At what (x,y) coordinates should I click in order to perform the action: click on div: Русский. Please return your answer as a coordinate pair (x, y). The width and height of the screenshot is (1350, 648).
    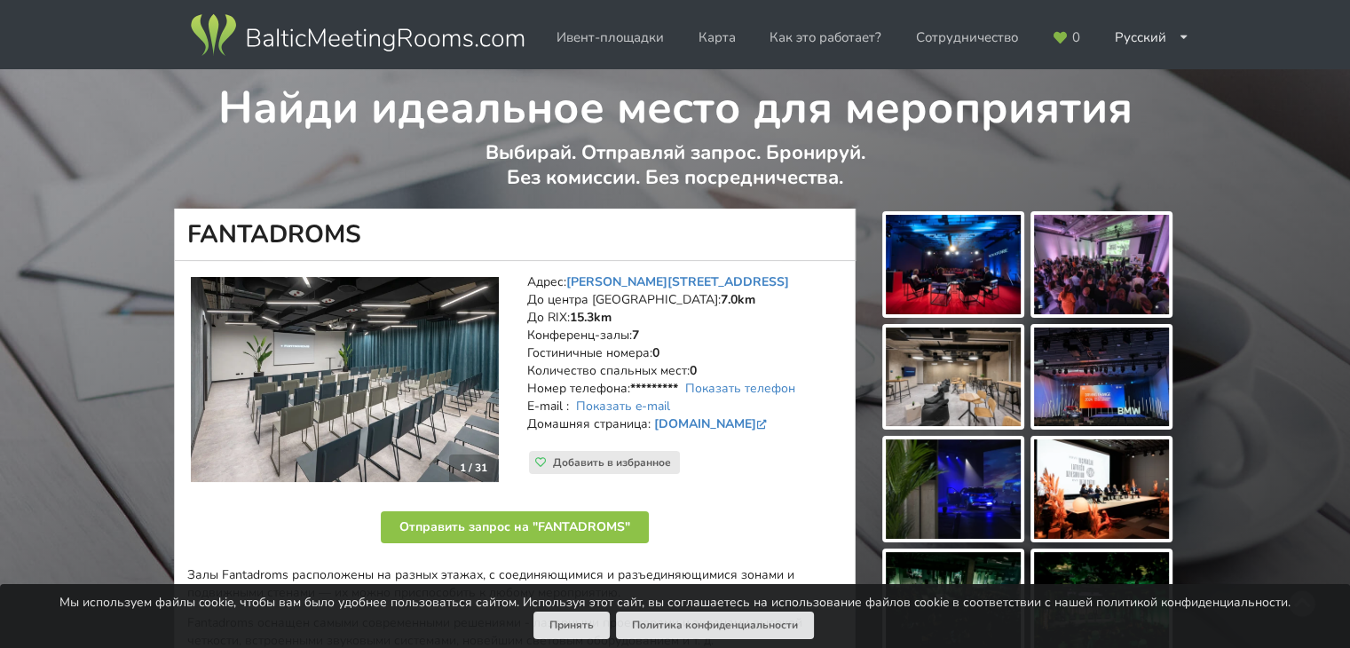
    Looking at the image, I should click on (1152, 37).